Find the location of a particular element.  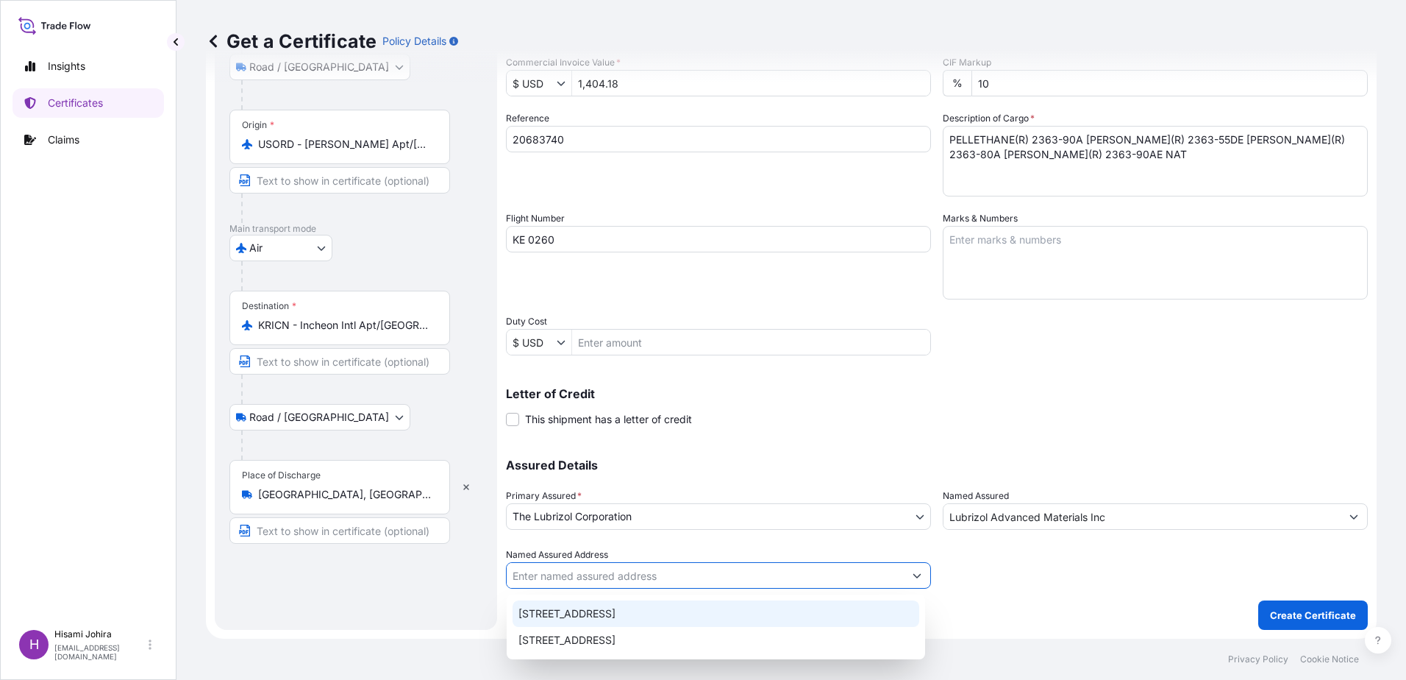

input: Enter percentage between 0 and 24% is located at coordinates (1169, 83).